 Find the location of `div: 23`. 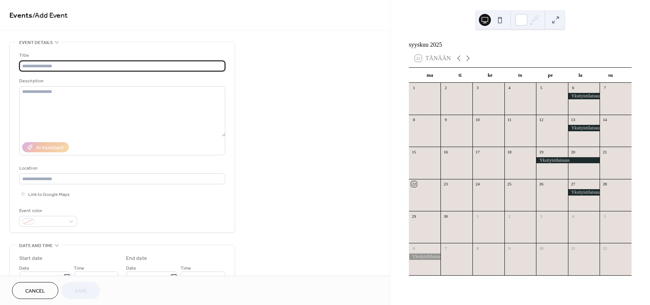

div: 23 is located at coordinates (445, 184).